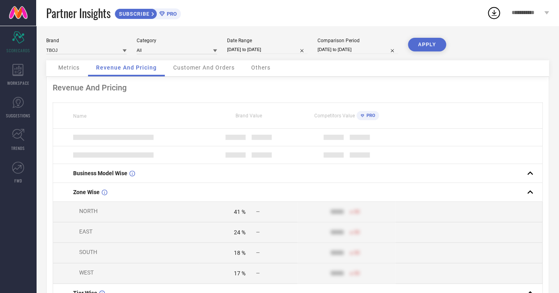 This screenshot has height=293, width=559. What do you see at coordinates (69, 67) in the screenshot?
I see `span: Metrics` at bounding box center [69, 67].